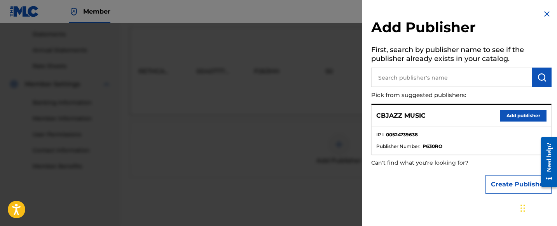 This screenshot has height=226, width=557. Describe the element at coordinates (461, 55) in the screenshot. I see `h5: First, search by publisher name to see if the publisher already exists in your catalog.` at that location.